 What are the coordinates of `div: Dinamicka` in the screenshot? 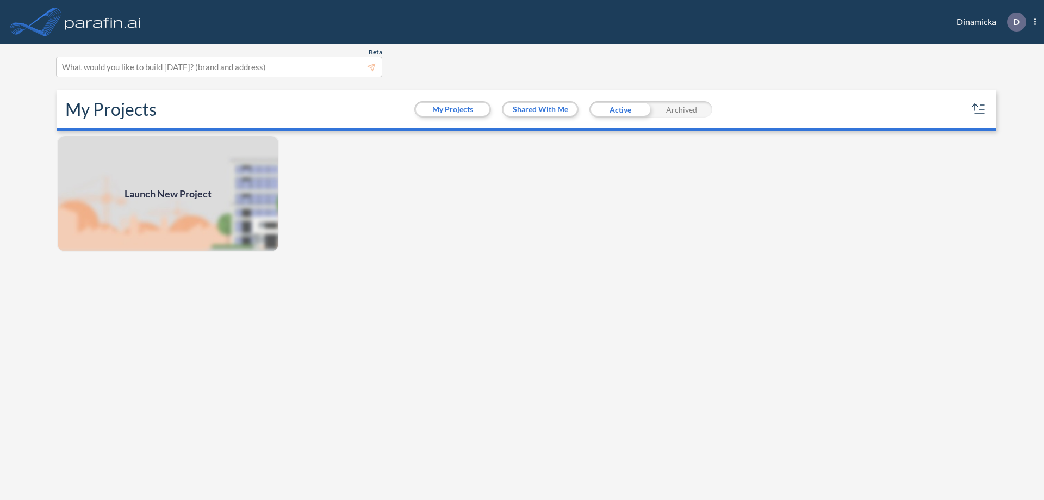 It's located at (988, 22).